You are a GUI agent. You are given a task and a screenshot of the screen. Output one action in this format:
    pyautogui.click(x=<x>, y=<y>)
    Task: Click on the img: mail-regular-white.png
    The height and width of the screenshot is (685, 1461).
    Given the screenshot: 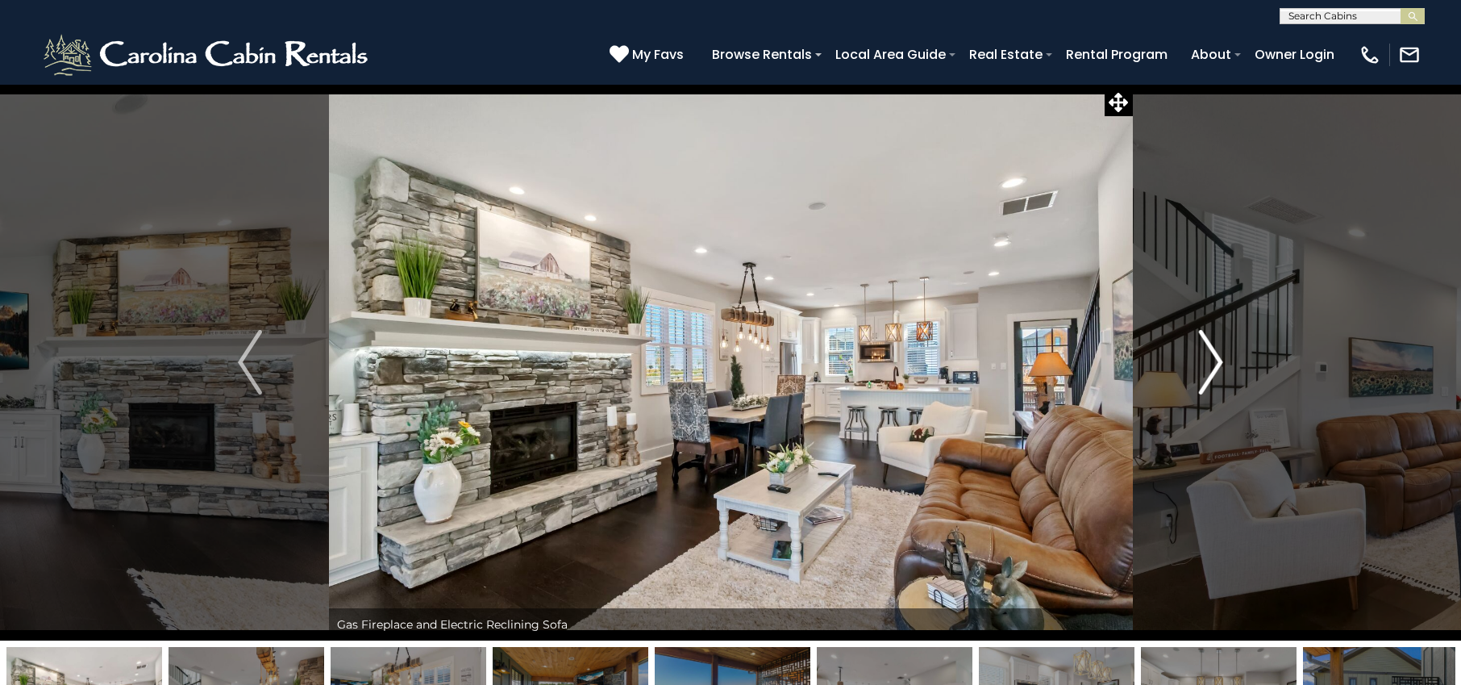 What is the action you would take?
    pyautogui.click(x=1409, y=55)
    